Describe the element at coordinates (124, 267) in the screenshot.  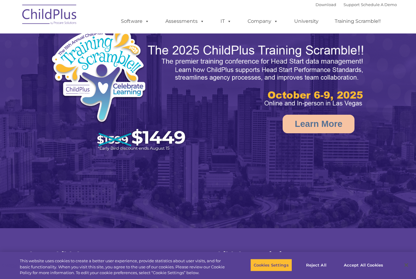
I see `div: This website uses cookies to create a better user experience, provide statistics about user visit...` at that location.